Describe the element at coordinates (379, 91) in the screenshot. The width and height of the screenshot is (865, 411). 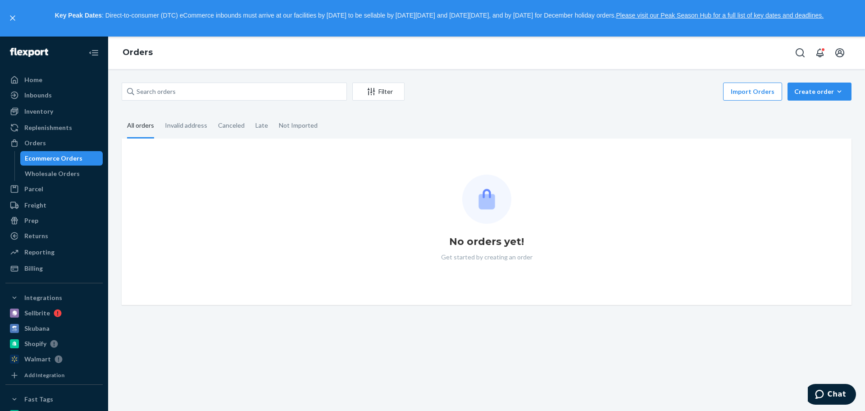
I see `div: Filter` at that location.